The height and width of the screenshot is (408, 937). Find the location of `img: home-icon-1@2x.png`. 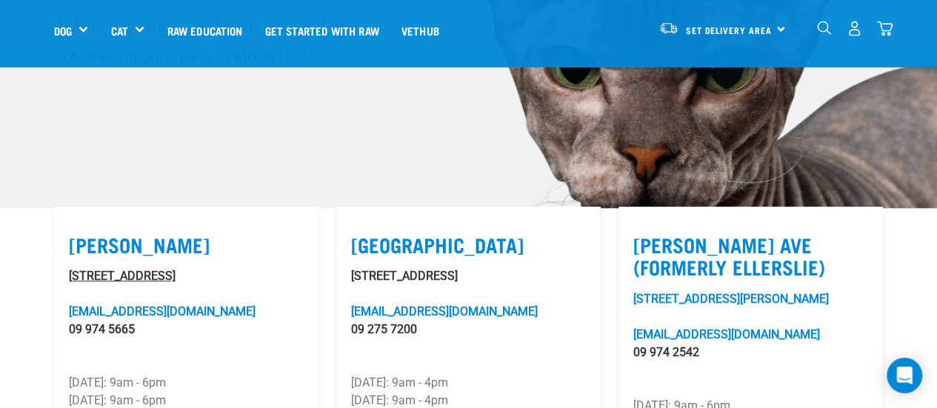

img: home-icon-1@2x.png is located at coordinates (824, 27).